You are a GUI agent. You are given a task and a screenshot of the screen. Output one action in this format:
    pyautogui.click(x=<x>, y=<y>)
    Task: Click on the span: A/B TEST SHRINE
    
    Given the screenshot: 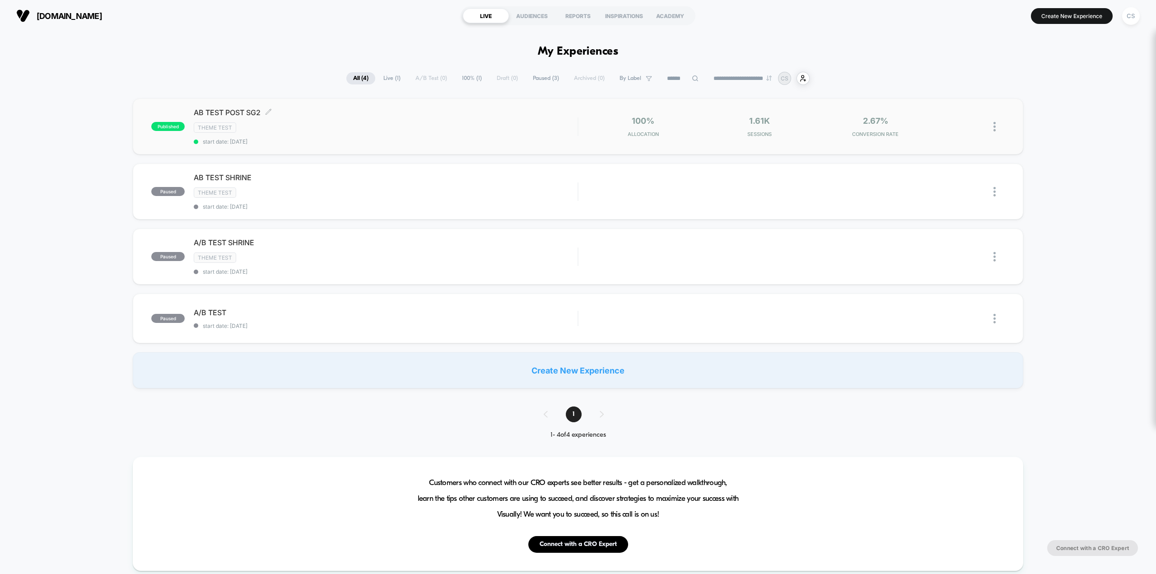 What is the action you would take?
    pyautogui.click(x=386, y=242)
    